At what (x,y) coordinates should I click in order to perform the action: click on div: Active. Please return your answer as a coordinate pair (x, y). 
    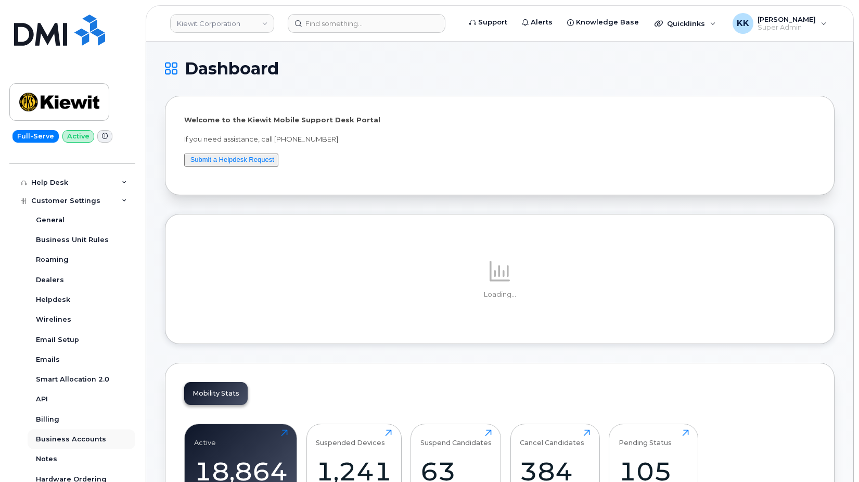
    Looking at the image, I should click on (205, 437).